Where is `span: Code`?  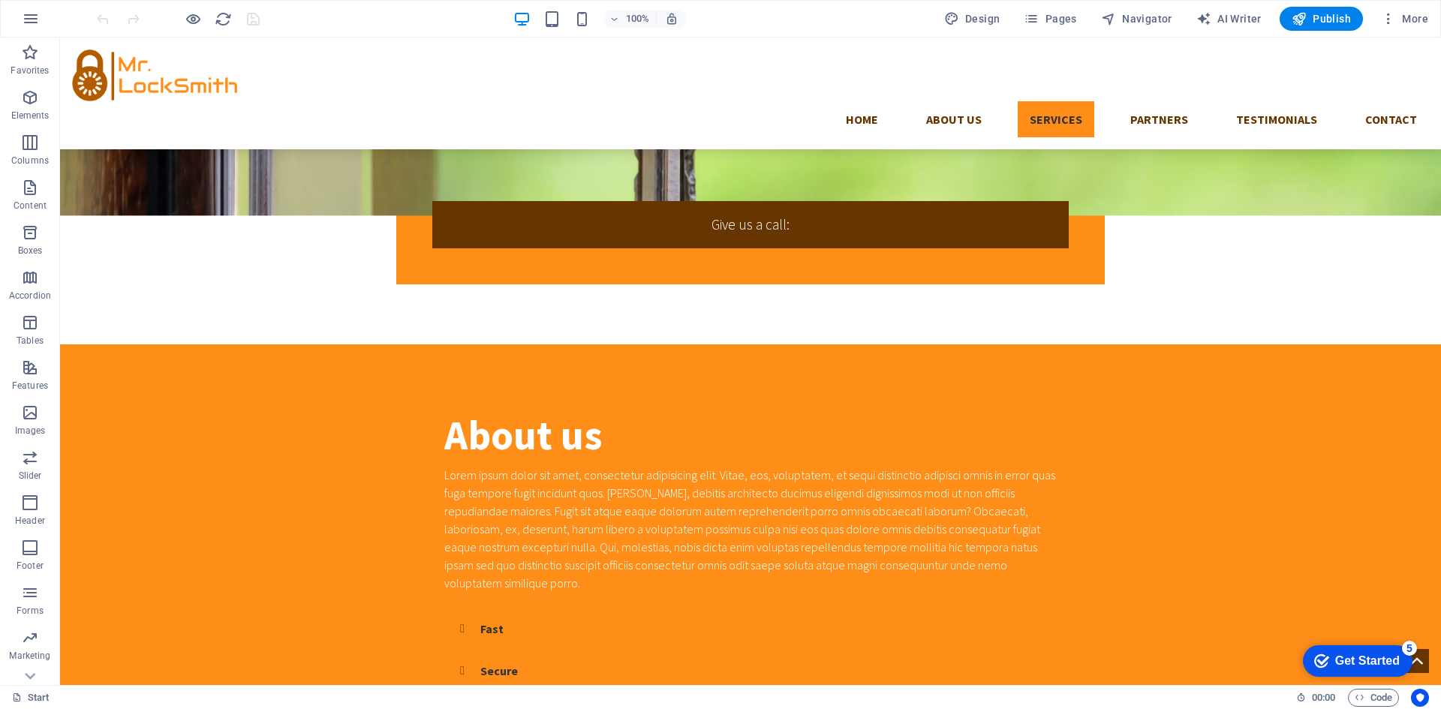 span: Code is located at coordinates (1374, 698).